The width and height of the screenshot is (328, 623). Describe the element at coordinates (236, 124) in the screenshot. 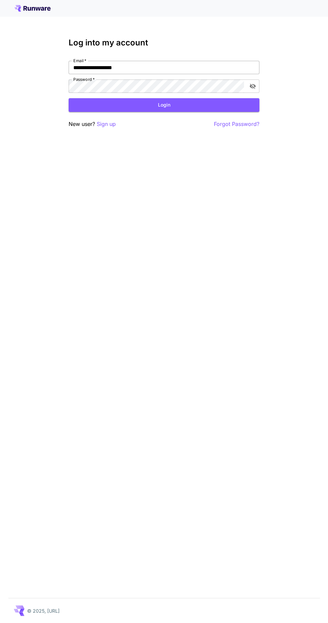

I see `p: Forgot Password?` at that location.